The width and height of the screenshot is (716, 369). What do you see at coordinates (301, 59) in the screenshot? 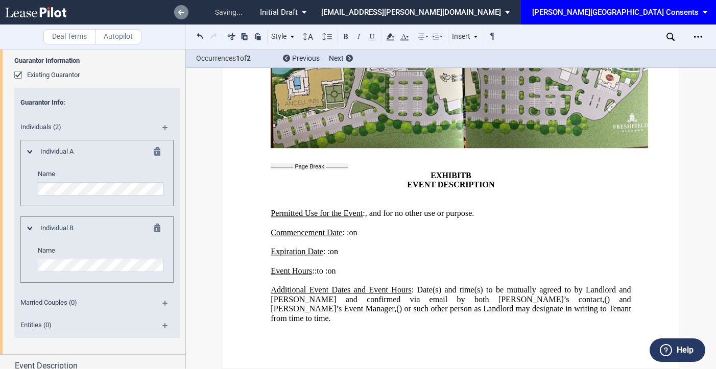
I see `div: Previous` at bounding box center [301, 59].